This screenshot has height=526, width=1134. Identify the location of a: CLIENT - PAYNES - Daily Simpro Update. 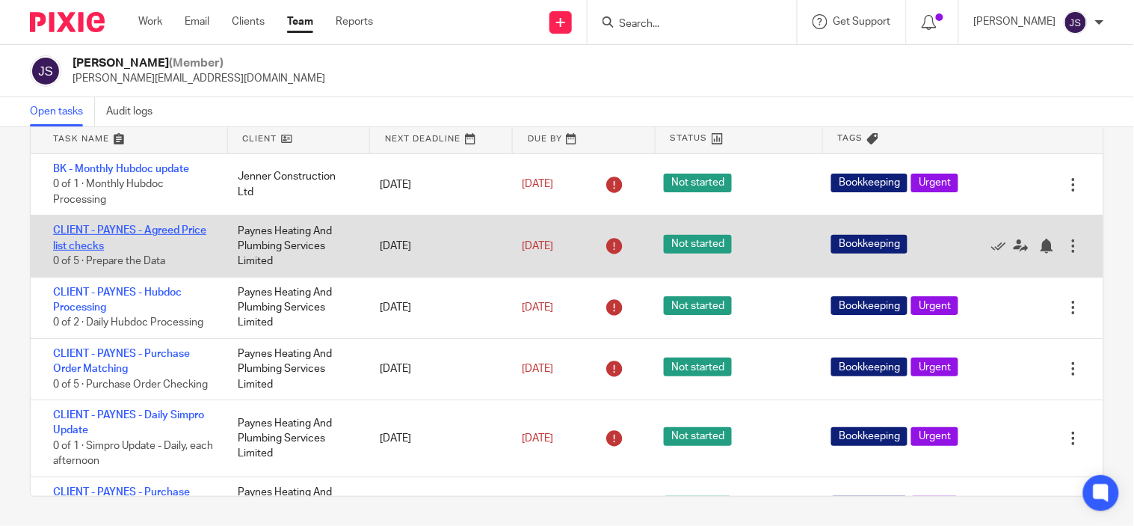
(129, 422).